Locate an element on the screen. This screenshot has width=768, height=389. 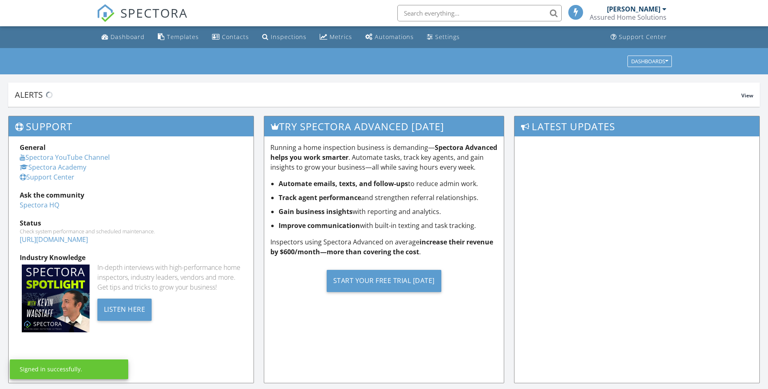
a: Dashboard is located at coordinates (123, 37).